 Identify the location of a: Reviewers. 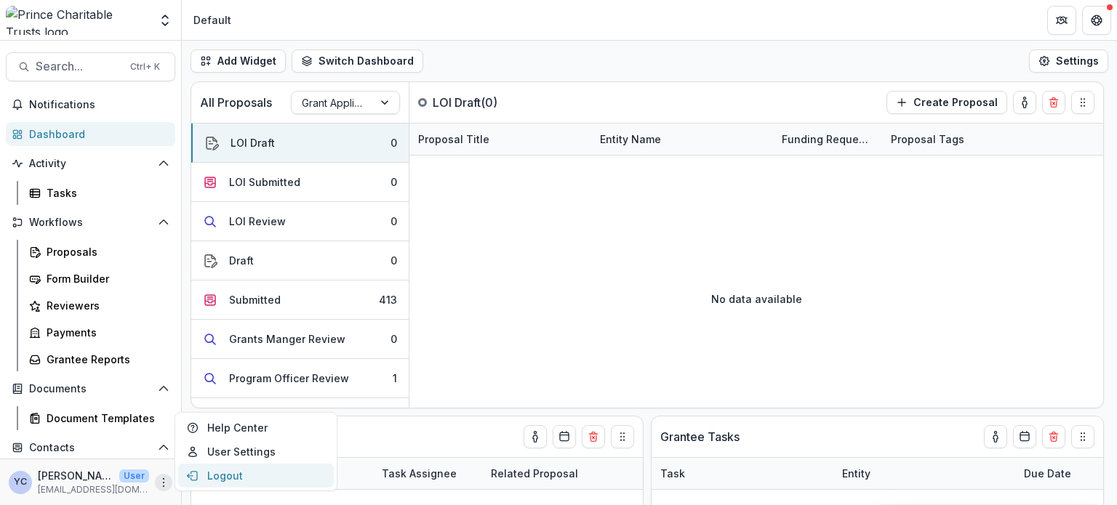
(99, 305).